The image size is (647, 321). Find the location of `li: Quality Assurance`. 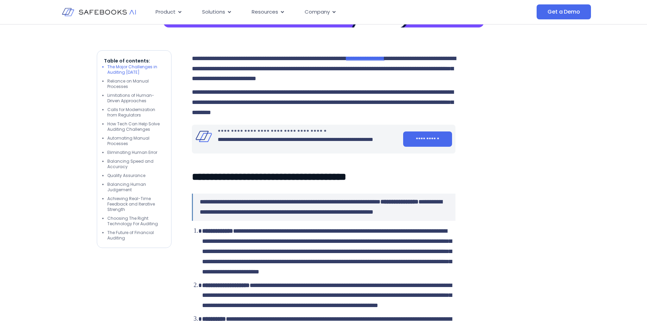

li: Quality Assurance is located at coordinates (136, 176).